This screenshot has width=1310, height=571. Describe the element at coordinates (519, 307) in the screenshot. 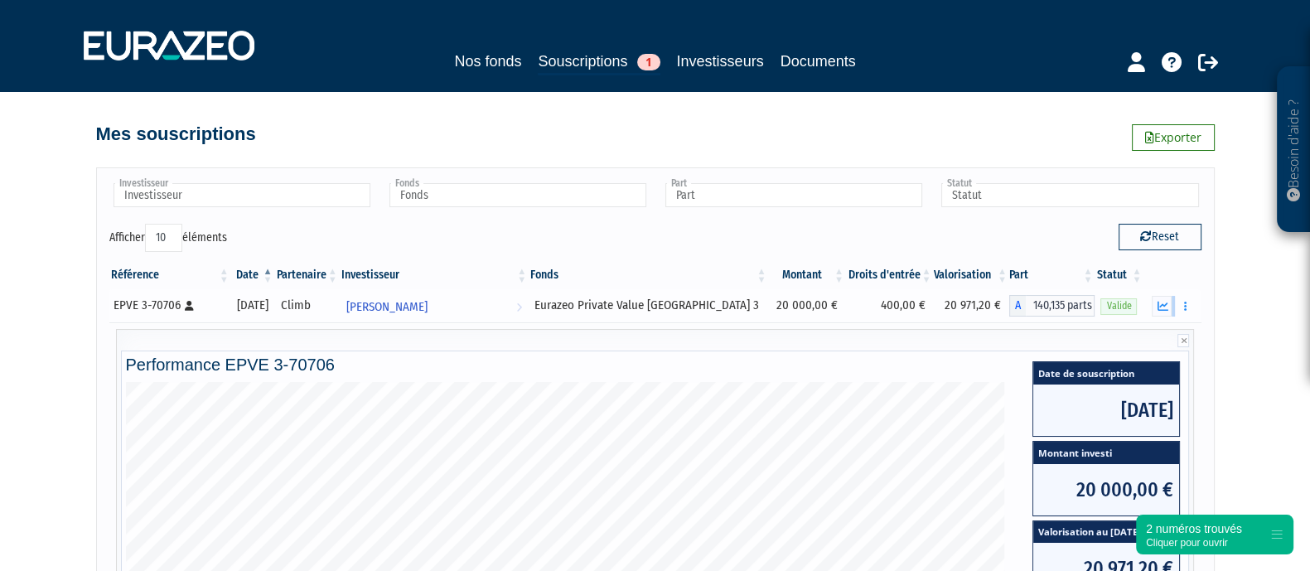

I see `i: Voir l'investisseur` at that location.